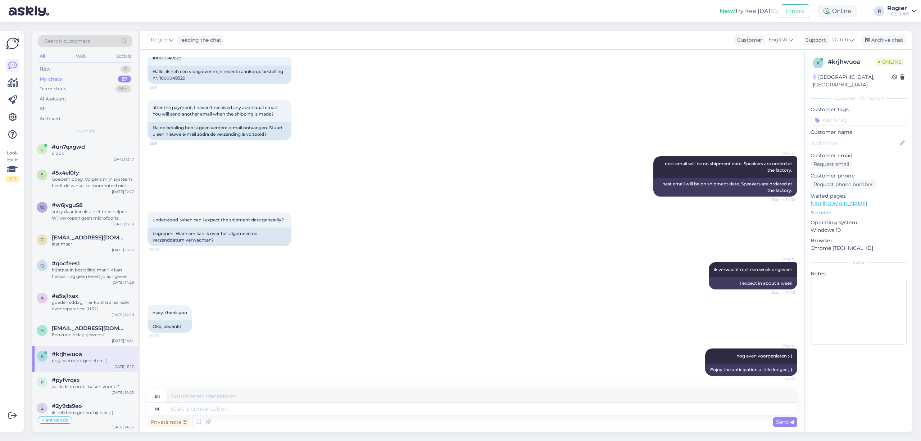  I want to click on div: Hallo, ik heb een vraag over mijn recente aankoop: bestelling nr. 1000049529, so click(219, 75).